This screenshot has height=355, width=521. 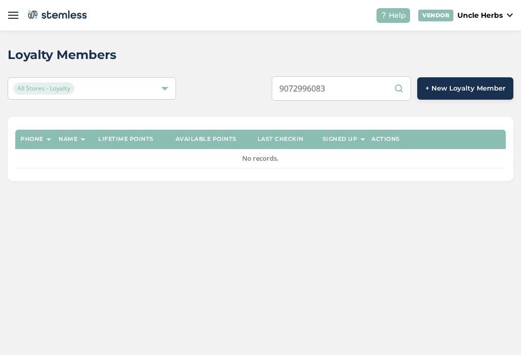 What do you see at coordinates (495, 331) in the screenshot?
I see `div: Chat Widget` at bounding box center [495, 331].